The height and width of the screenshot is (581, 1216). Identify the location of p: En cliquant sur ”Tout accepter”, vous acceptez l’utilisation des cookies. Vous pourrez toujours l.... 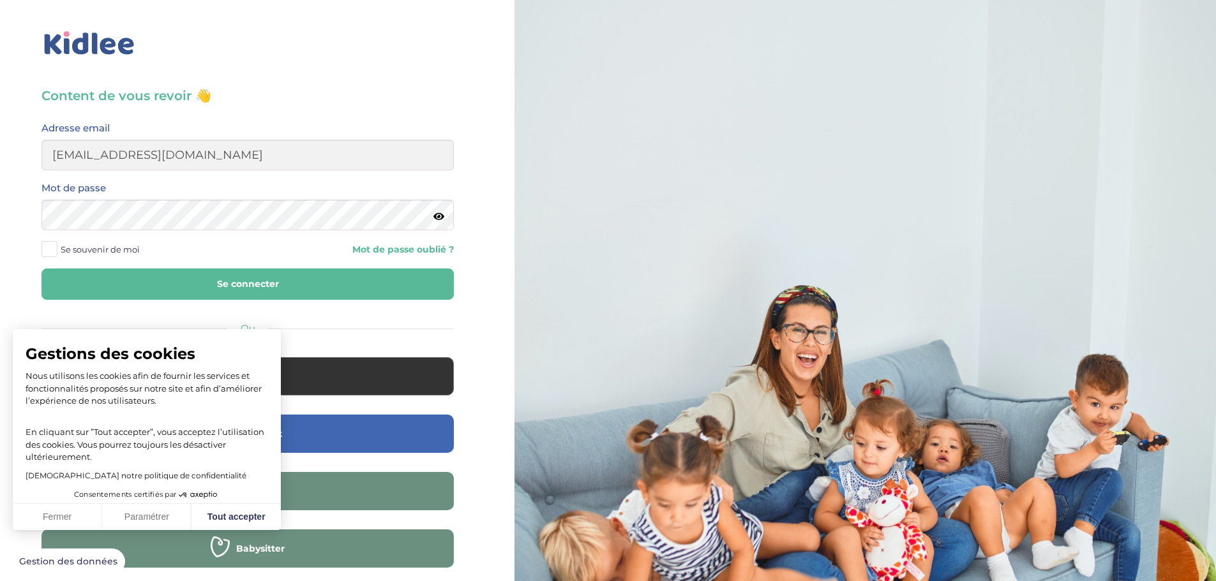
(147, 439).